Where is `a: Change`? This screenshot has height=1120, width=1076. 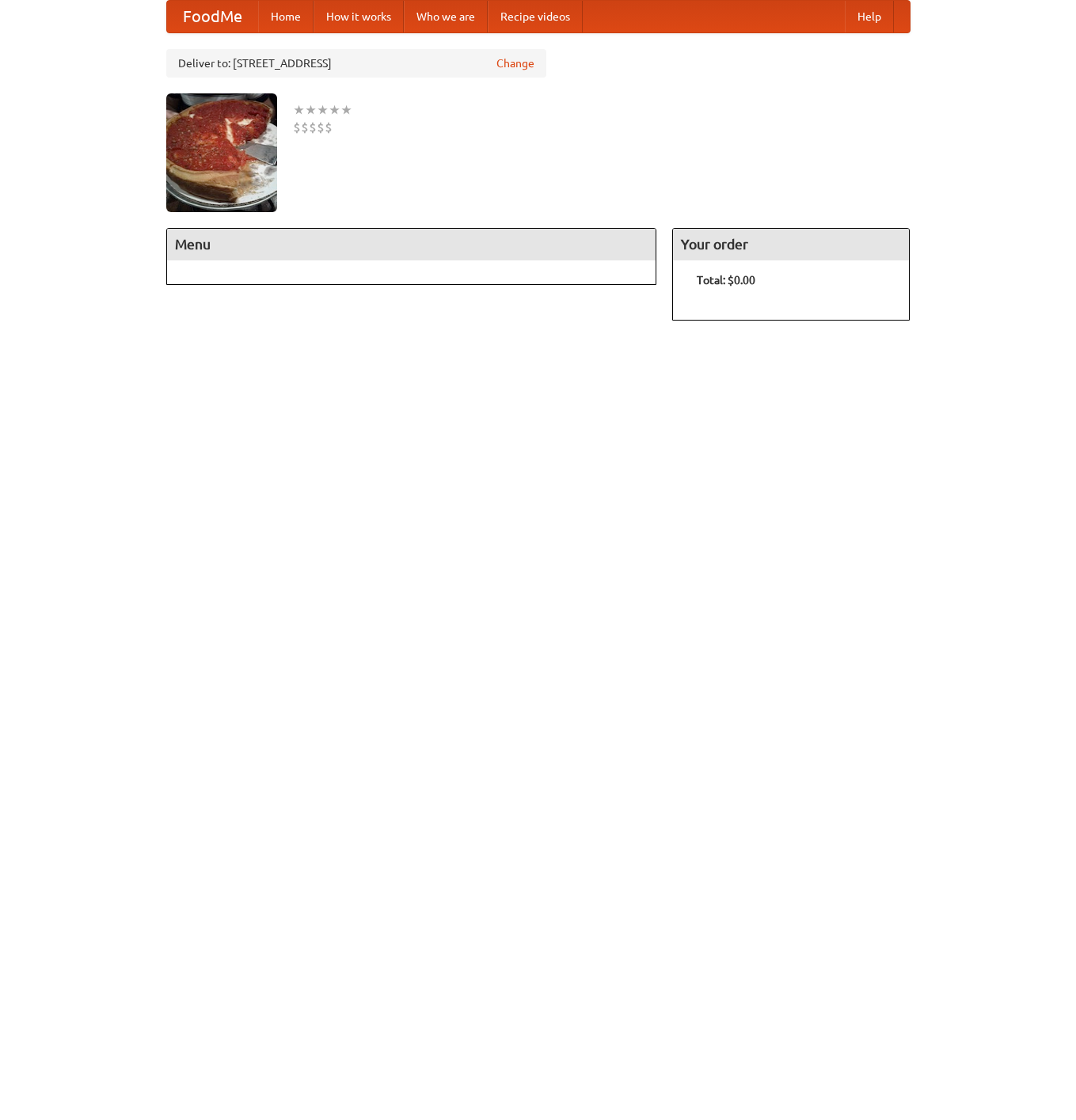
a: Change is located at coordinates (516, 63).